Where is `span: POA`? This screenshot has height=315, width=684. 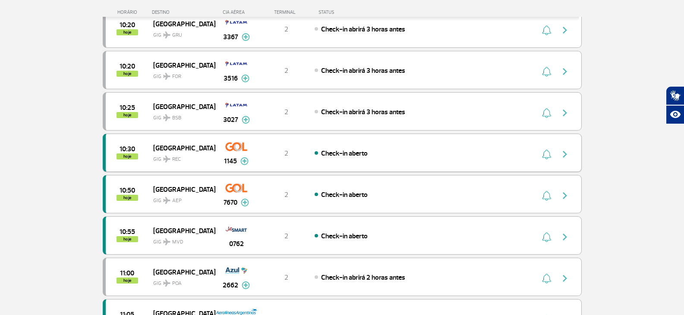
span: POA is located at coordinates (177, 284).